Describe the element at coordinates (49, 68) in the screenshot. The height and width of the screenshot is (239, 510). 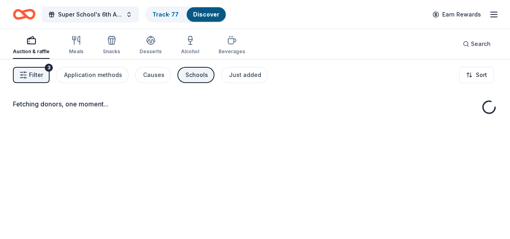
I see `div: 3` at that location.